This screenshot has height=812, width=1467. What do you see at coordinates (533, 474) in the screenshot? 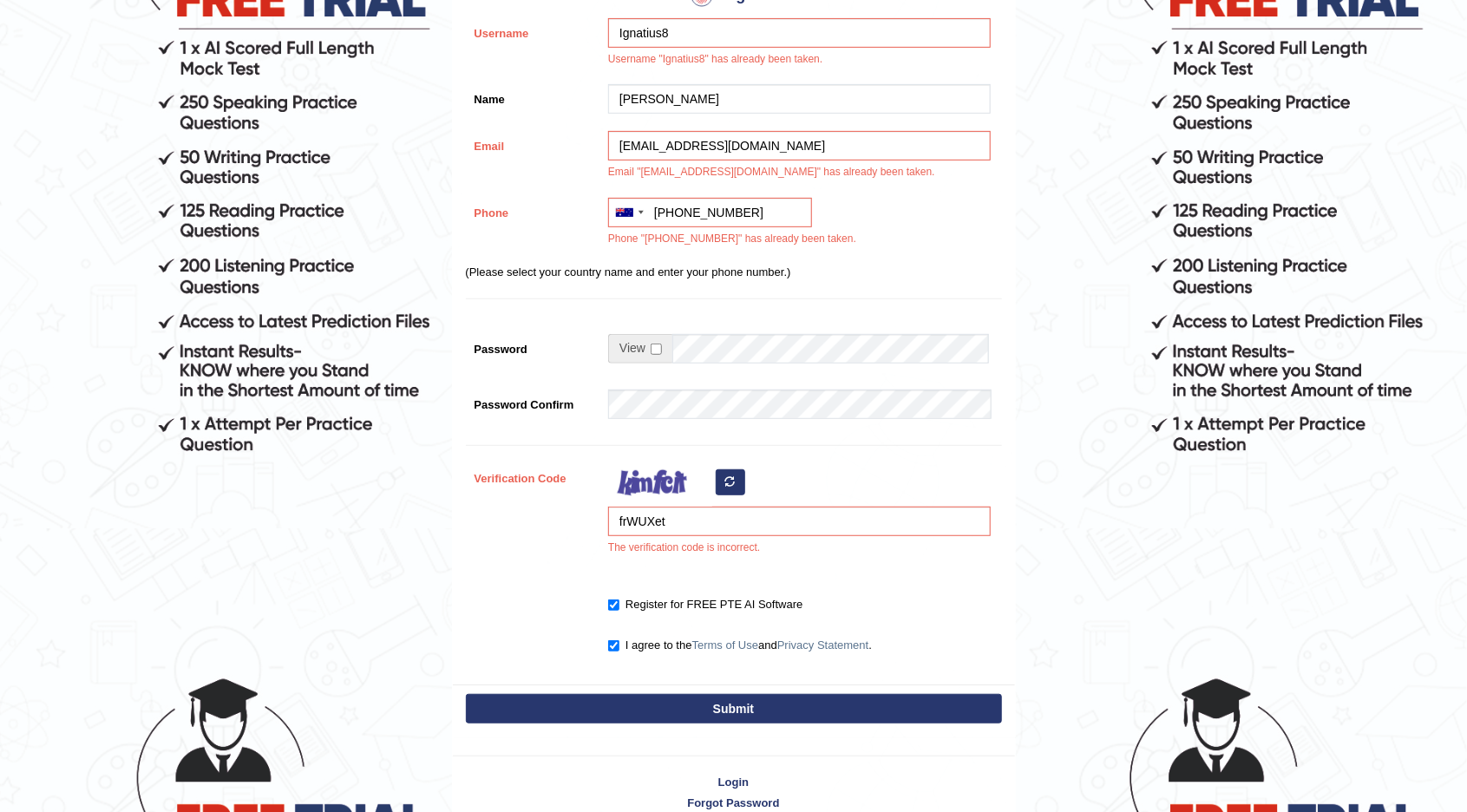
I see `label: Verification Code` at bounding box center [533, 474].